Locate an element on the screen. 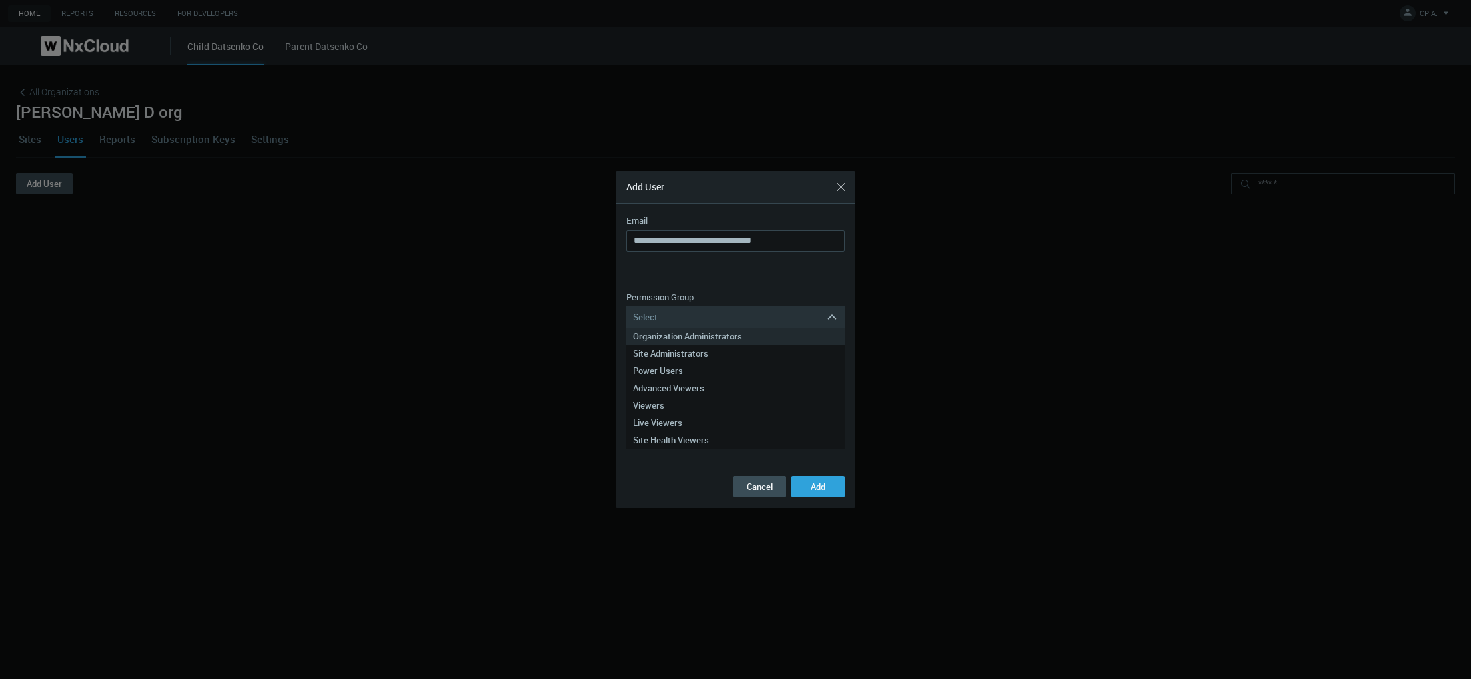  label: Email is located at coordinates (637, 221).